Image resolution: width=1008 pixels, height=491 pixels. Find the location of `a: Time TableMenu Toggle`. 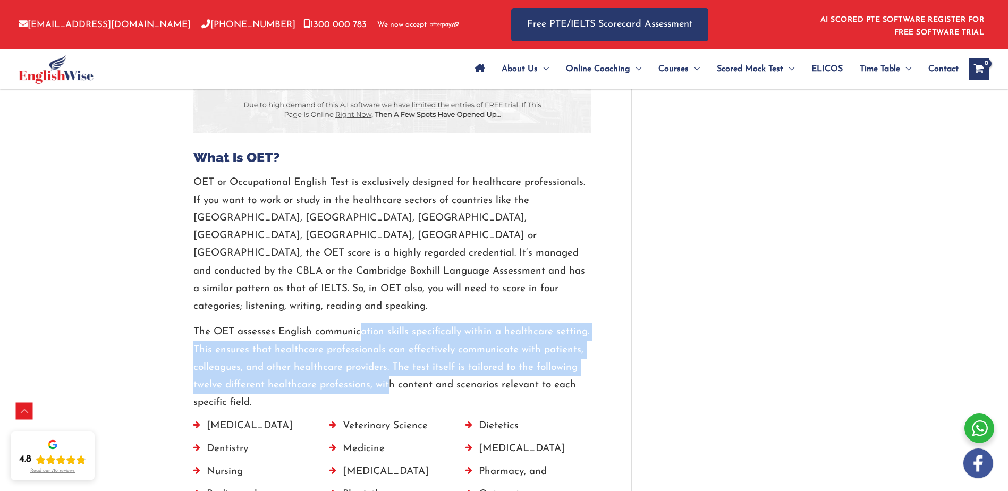

a: Time TableMenu Toggle is located at coordinates (886, 69).